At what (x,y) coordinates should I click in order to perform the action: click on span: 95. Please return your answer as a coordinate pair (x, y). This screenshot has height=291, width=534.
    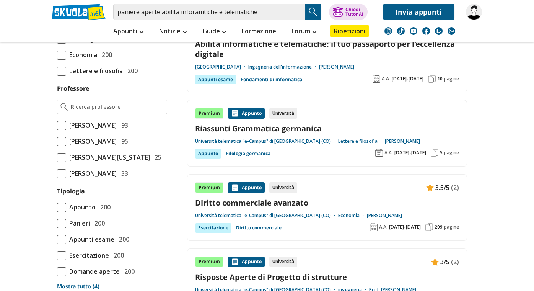
    Looking at the image, I should click on (123, 141).